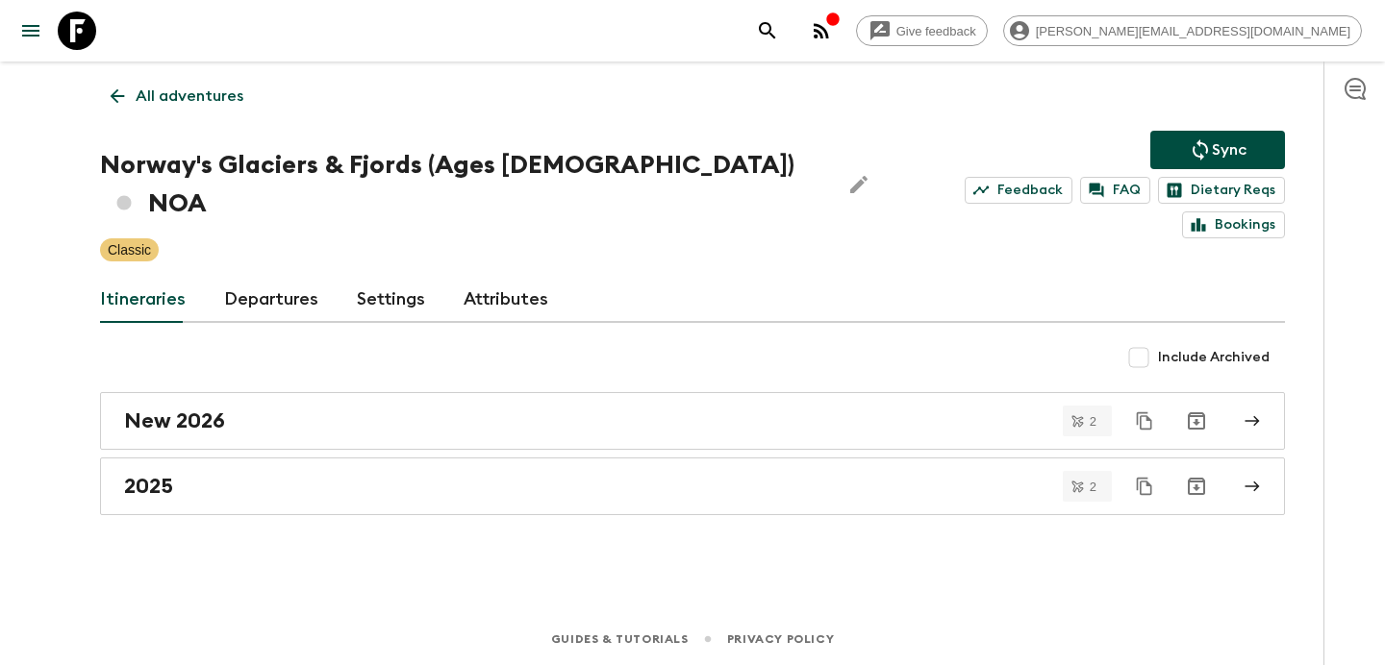 This screenshot has height=665, width=1385. I want to click on button: Edit Adventure Title, so click(859, 185).